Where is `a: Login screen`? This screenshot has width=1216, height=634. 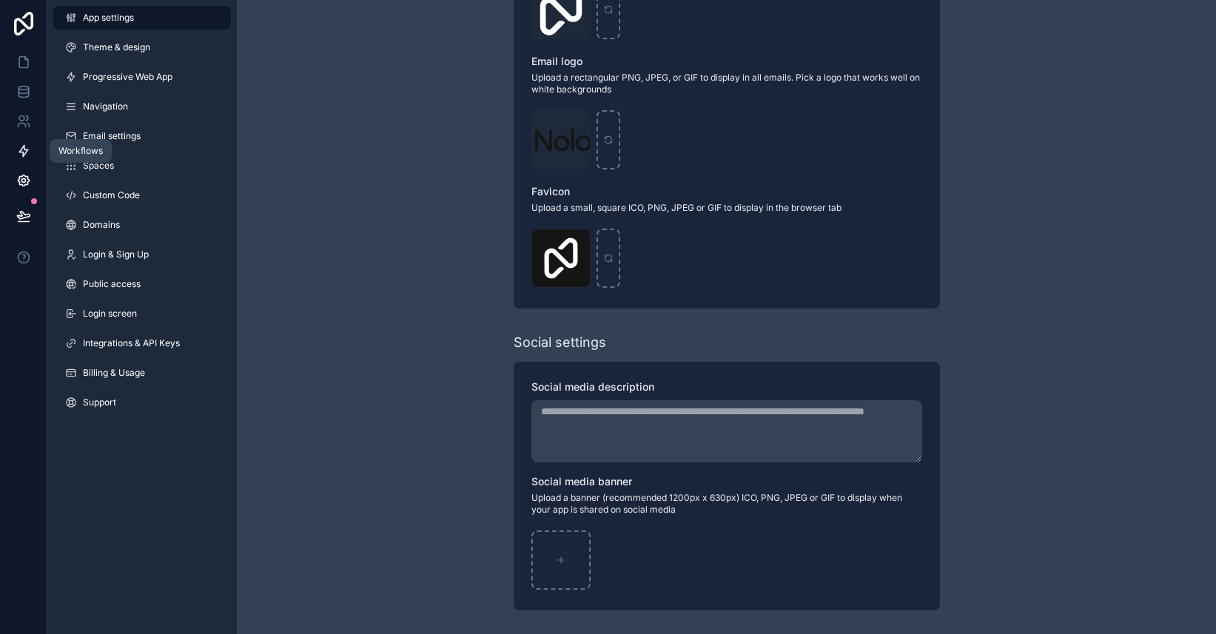
a: Login screen is located at coordinates (142, 314).